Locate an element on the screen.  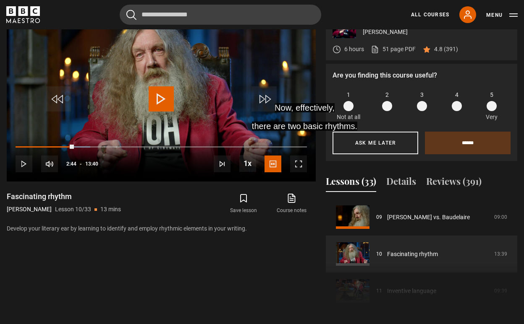
span: 5 is located at coordinates (491, 95).